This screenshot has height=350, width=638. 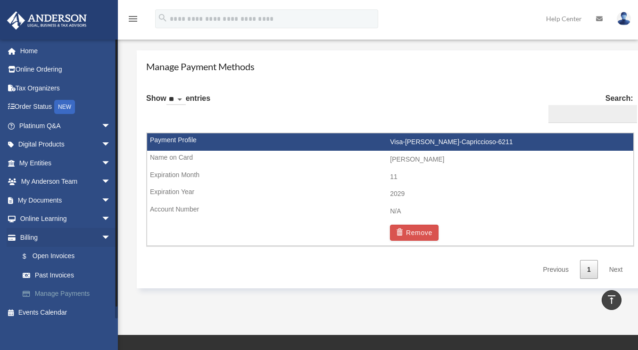 I want to click on img: User Pic, so click(x=624, y=18).